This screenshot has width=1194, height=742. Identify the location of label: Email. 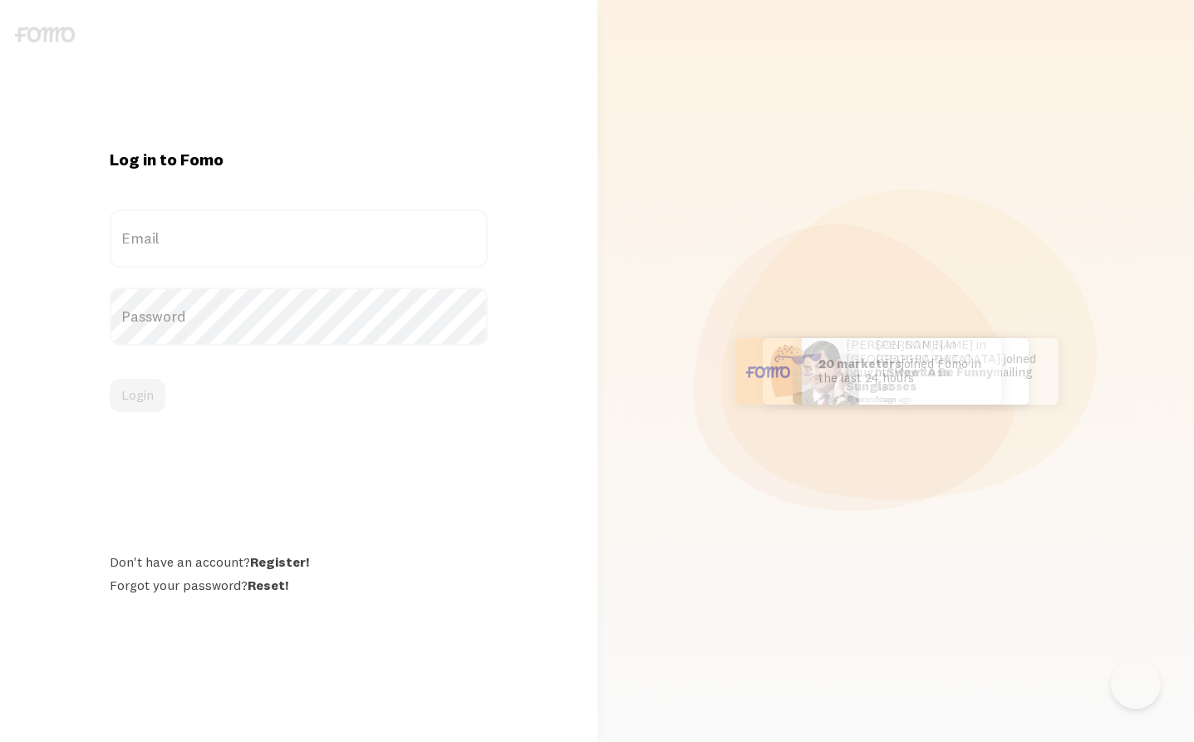
(298, 238).